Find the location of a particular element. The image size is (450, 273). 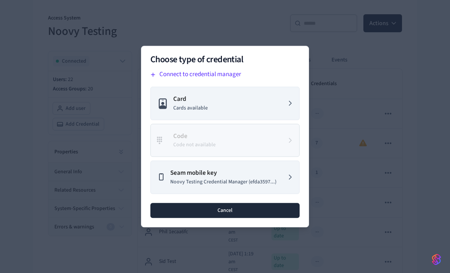

p: Cards available is located at coordinates (190, 108).